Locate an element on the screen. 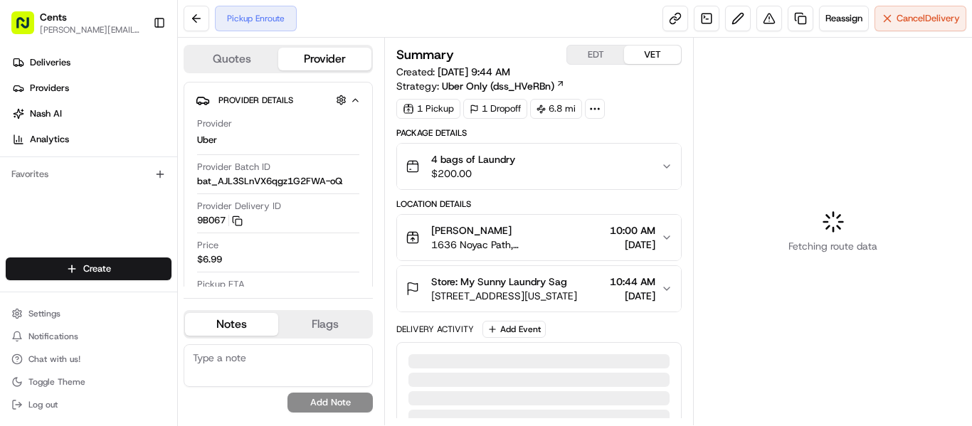  span: 4 bags of Laundry is located at coordinates (473, 159).